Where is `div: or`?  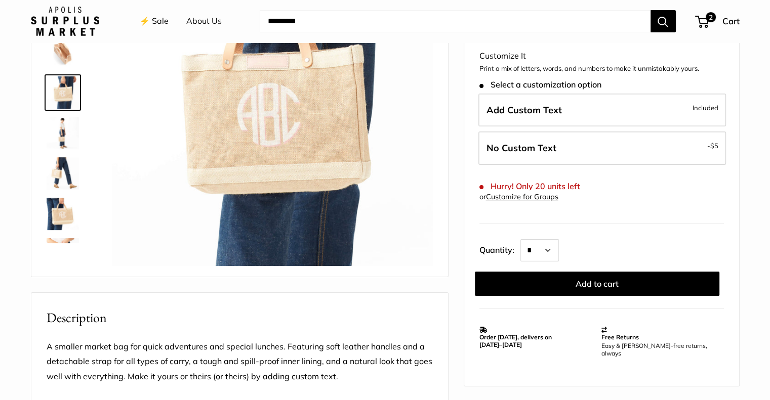
div: or is located at coordinates (519, 197).